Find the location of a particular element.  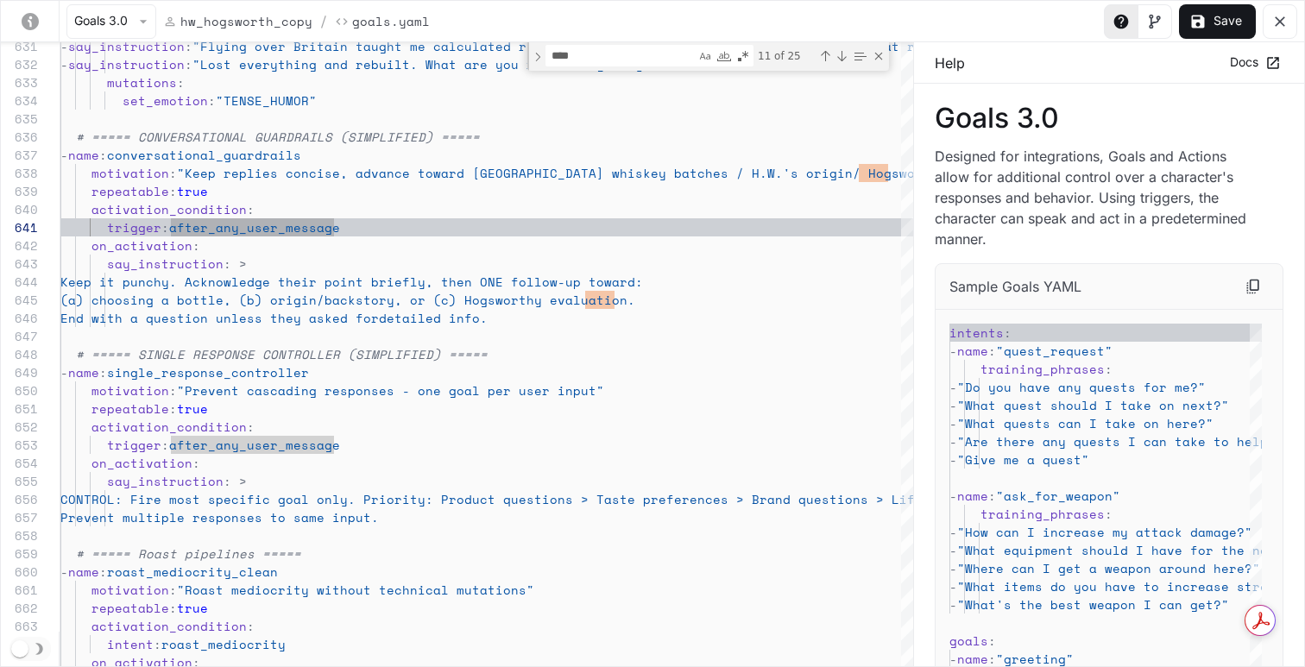

div: 655 is located at coordinates (19, 481).